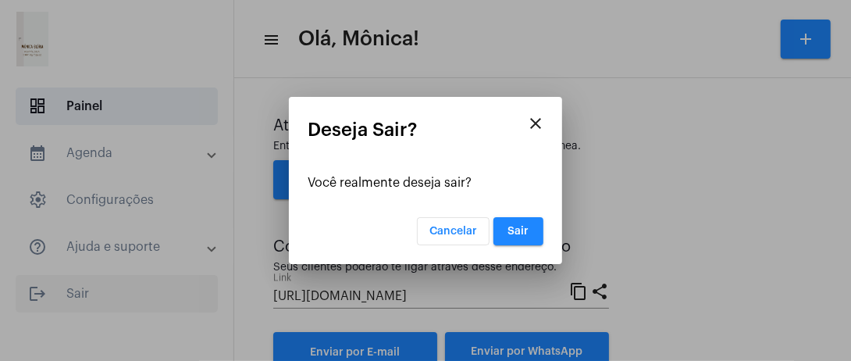 This screenshot has height=361, width=851. I want to click on button: Cancelar, so click(453, 231).